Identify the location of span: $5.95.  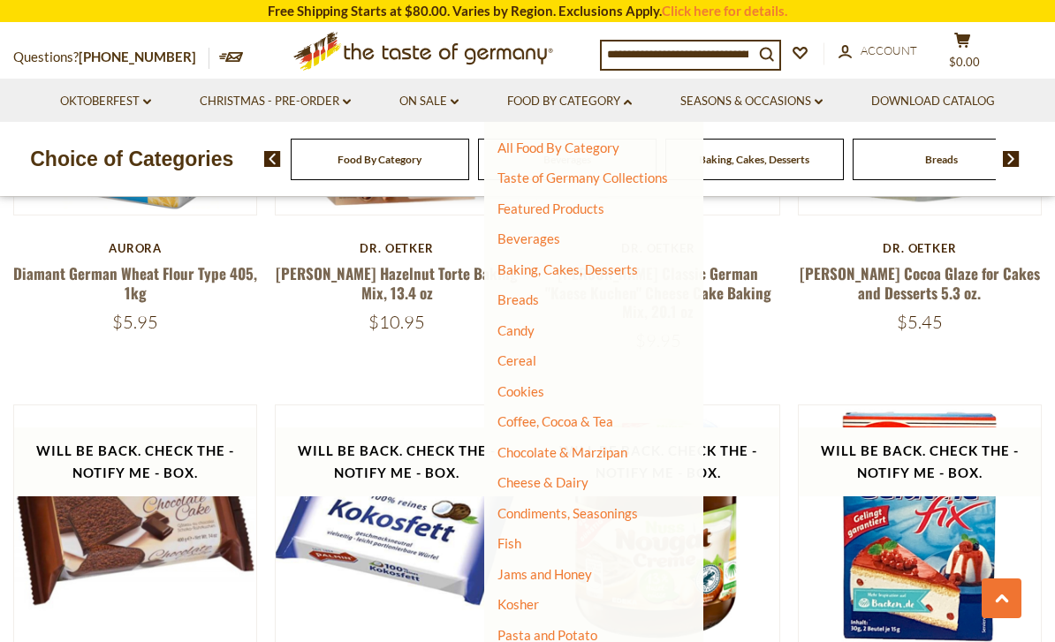
(135, 322).